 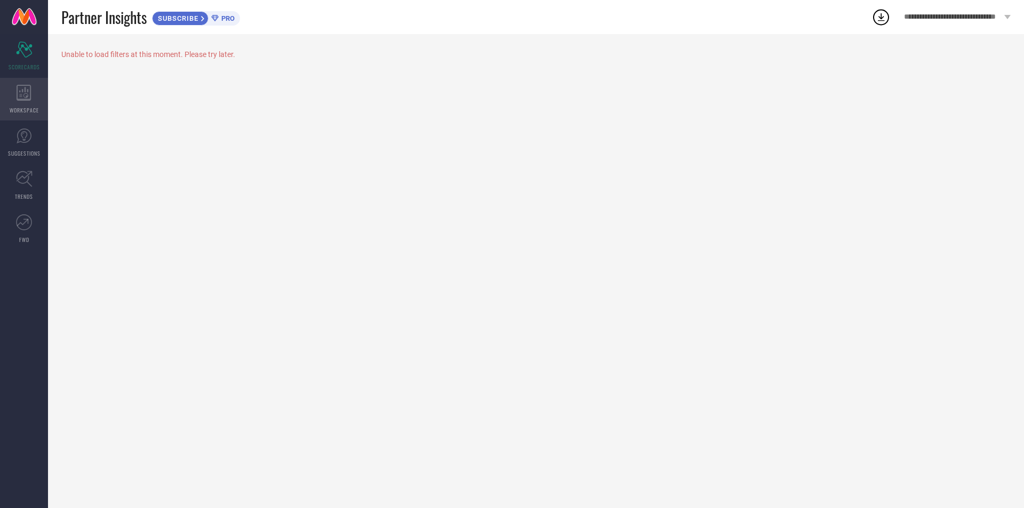 What do you see at coordinates (227, 18) in the screenshot?
I see `span: PRO` at bounding box center [227, 18].